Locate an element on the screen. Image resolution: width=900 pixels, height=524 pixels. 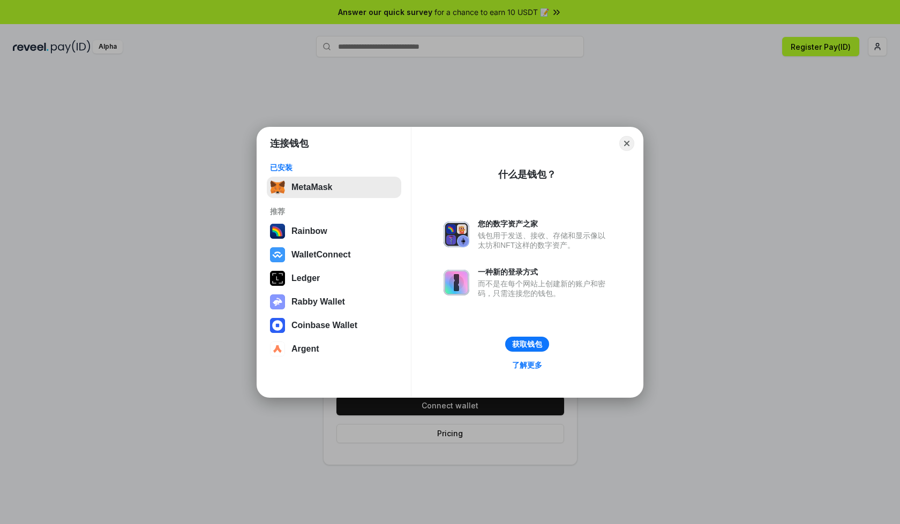
button: WalletConnect is located at coordinates (334, 255).